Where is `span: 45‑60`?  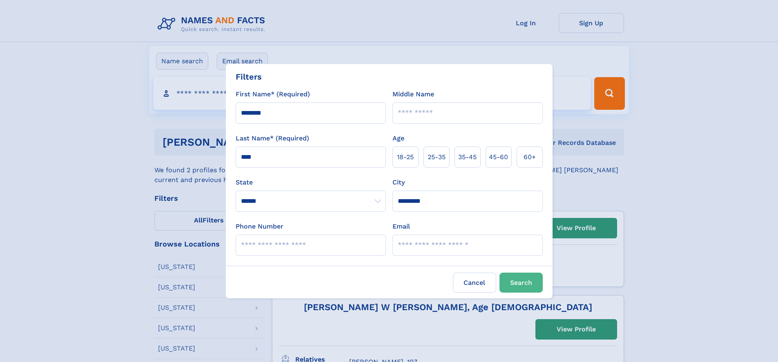 span: 45‑60 is located at coordinates (498, 157).